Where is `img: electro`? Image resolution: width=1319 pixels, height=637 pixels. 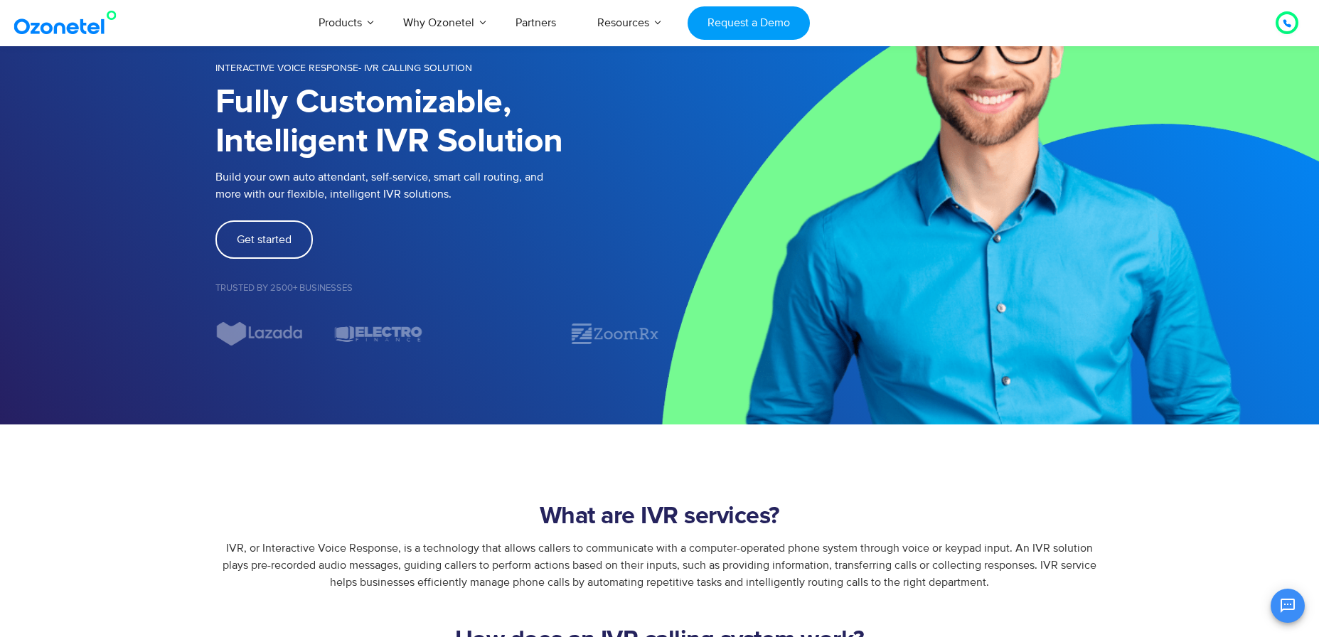
img: electro is located at coordinates (378, 333).